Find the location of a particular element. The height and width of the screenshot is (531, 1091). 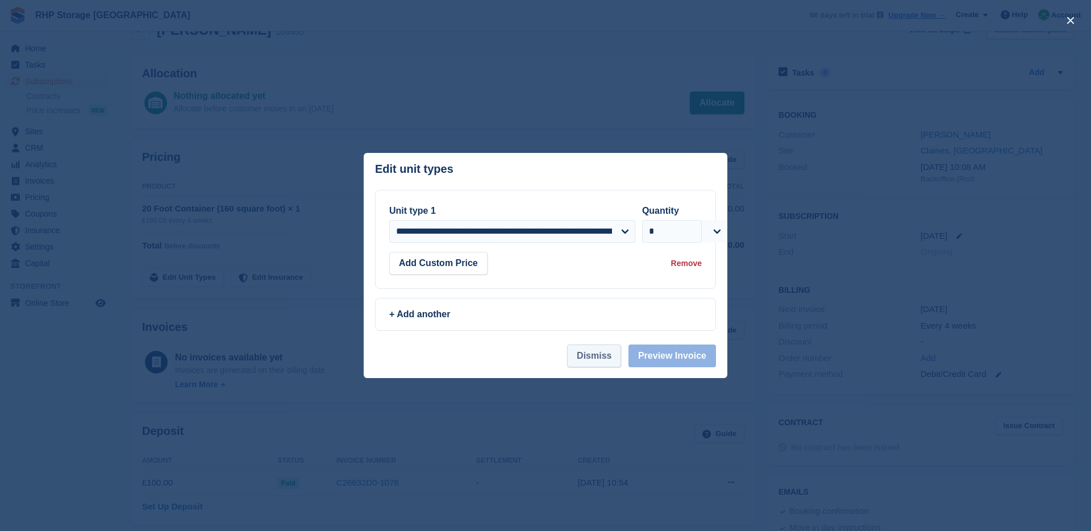

div: + Add another is located at coordinates (545, 314).